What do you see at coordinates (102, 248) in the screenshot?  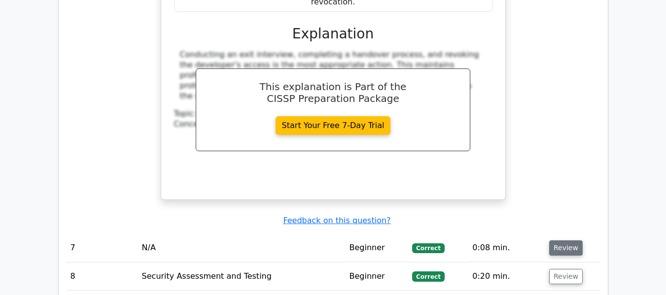 I see `td: 7` at bounding box center [102, 248].